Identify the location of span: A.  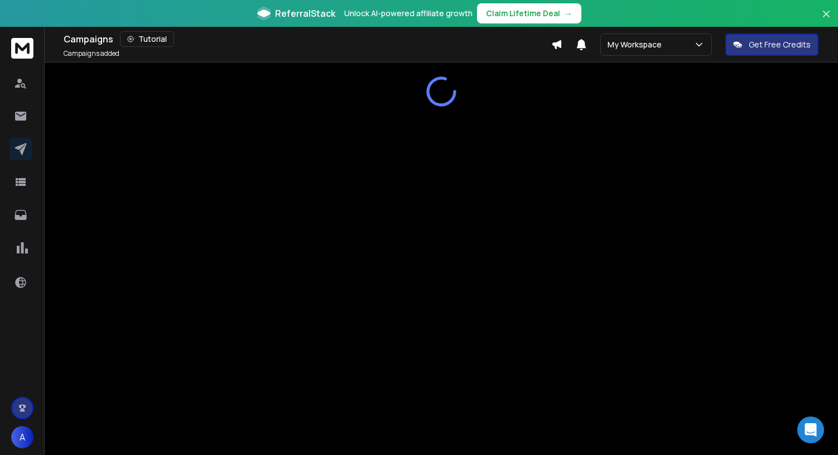
(22, 437).